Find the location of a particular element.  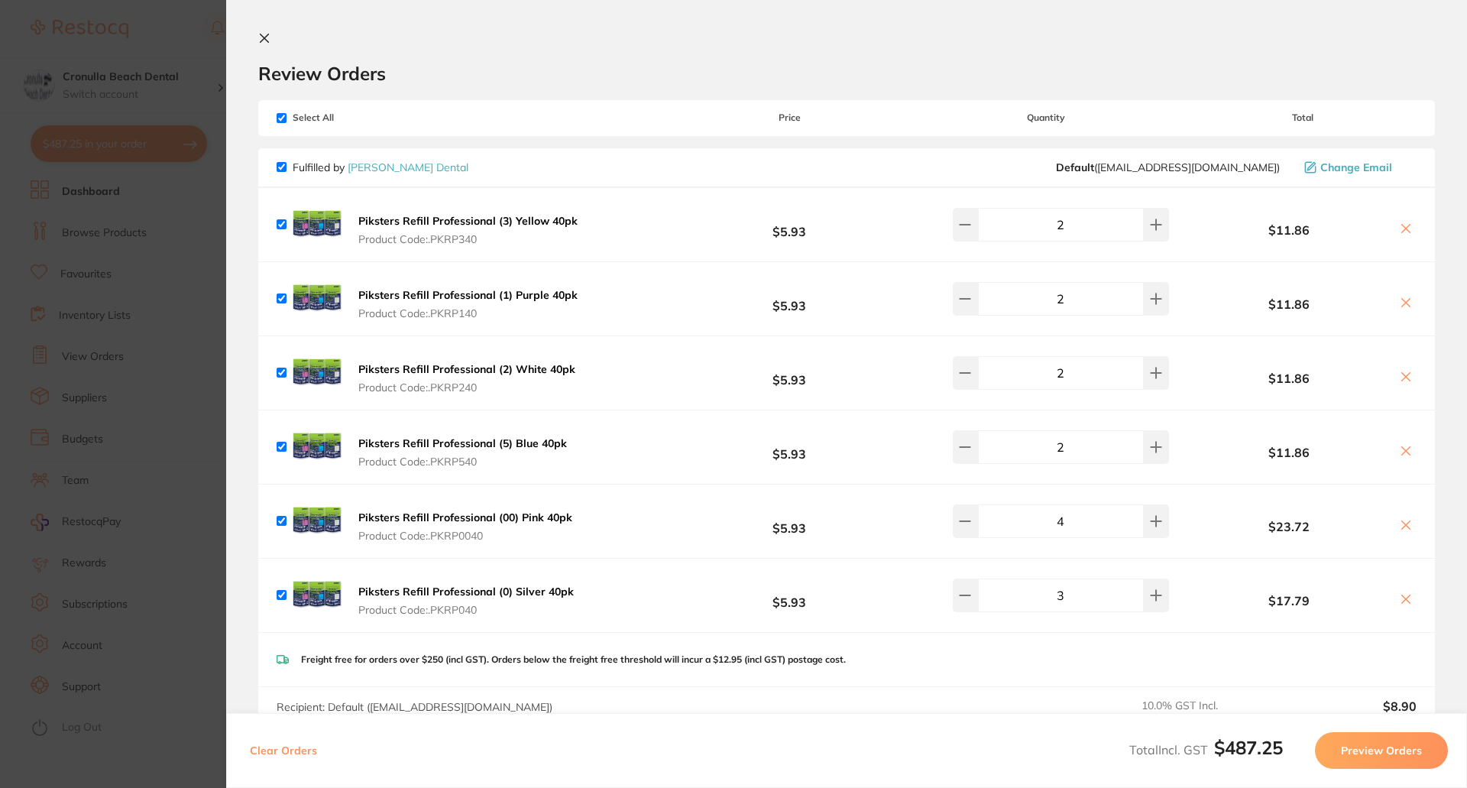

span: sales@piksters.com is located at coordinates (1168, 167).